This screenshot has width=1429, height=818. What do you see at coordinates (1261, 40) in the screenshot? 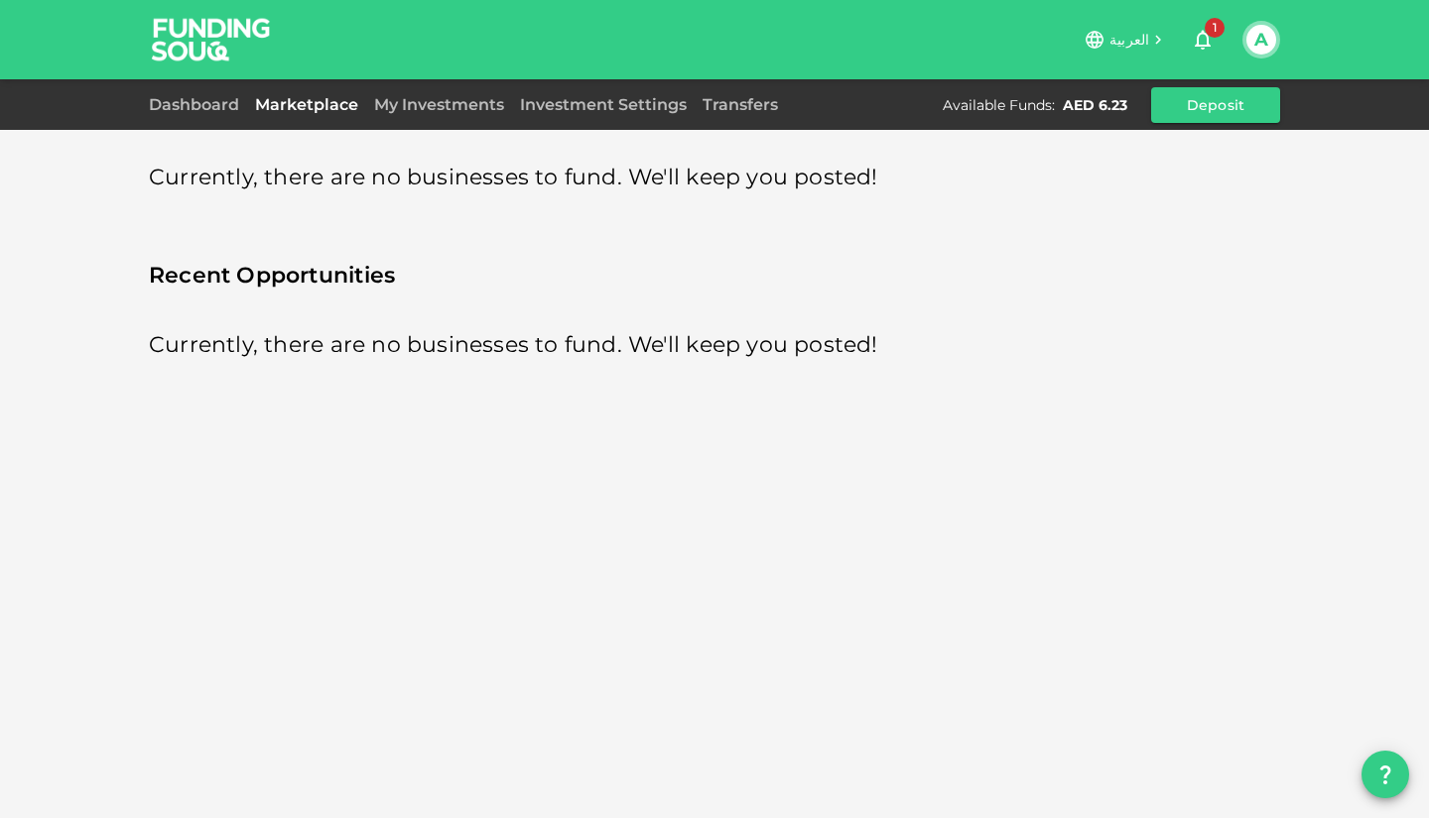
I see `button: A` at bounding box center [1261, 40].